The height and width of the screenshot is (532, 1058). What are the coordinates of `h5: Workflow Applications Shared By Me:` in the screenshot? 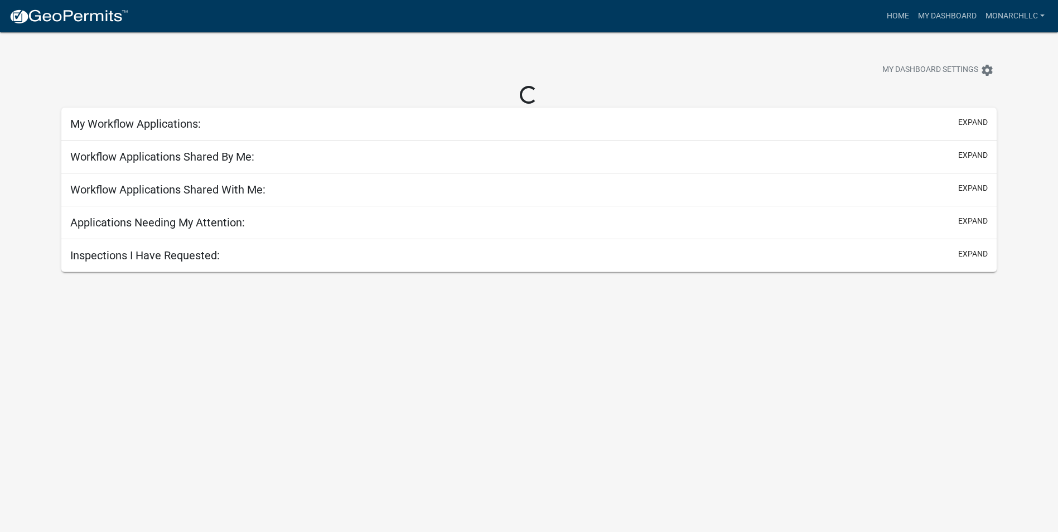 It's located at (162, 157).